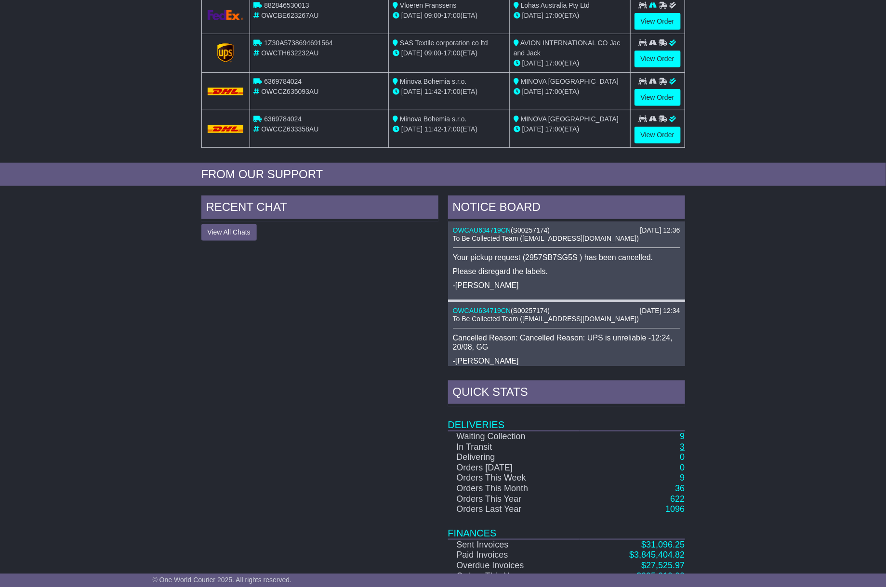 The image size is (886, 587). Describe the element at coordinates (566, 257) in the screenshot. I see `p: Your pickup request (2957SB7SG5S ) has been cancelled.` at that location.